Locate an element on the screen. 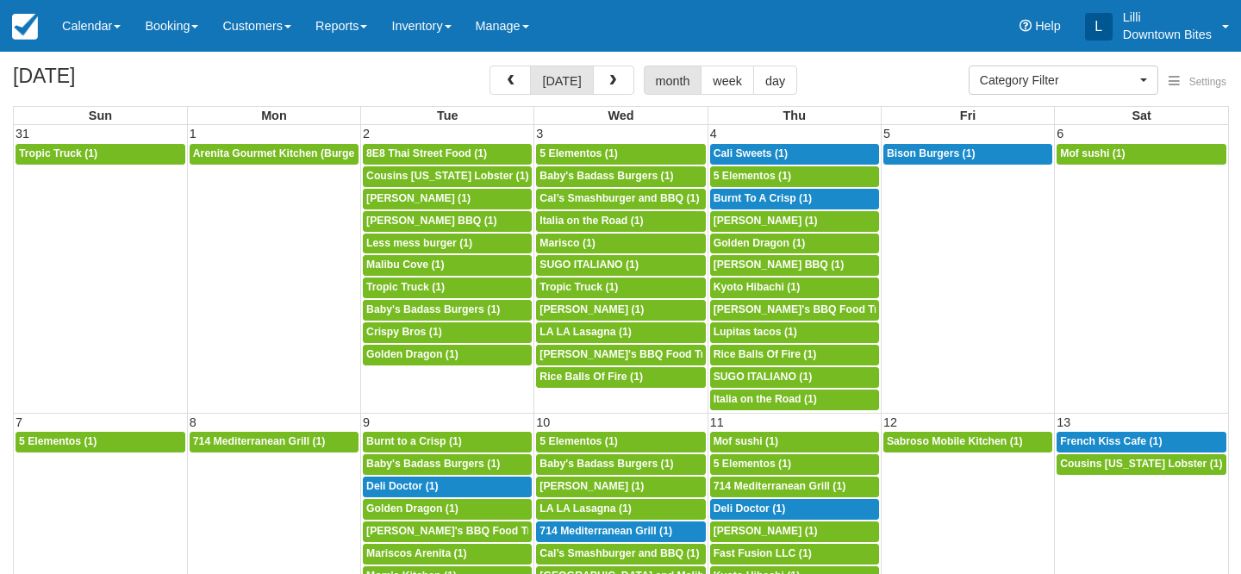  a: 8E8 Thai Street Food (1) is located at coordinates (447, 154).